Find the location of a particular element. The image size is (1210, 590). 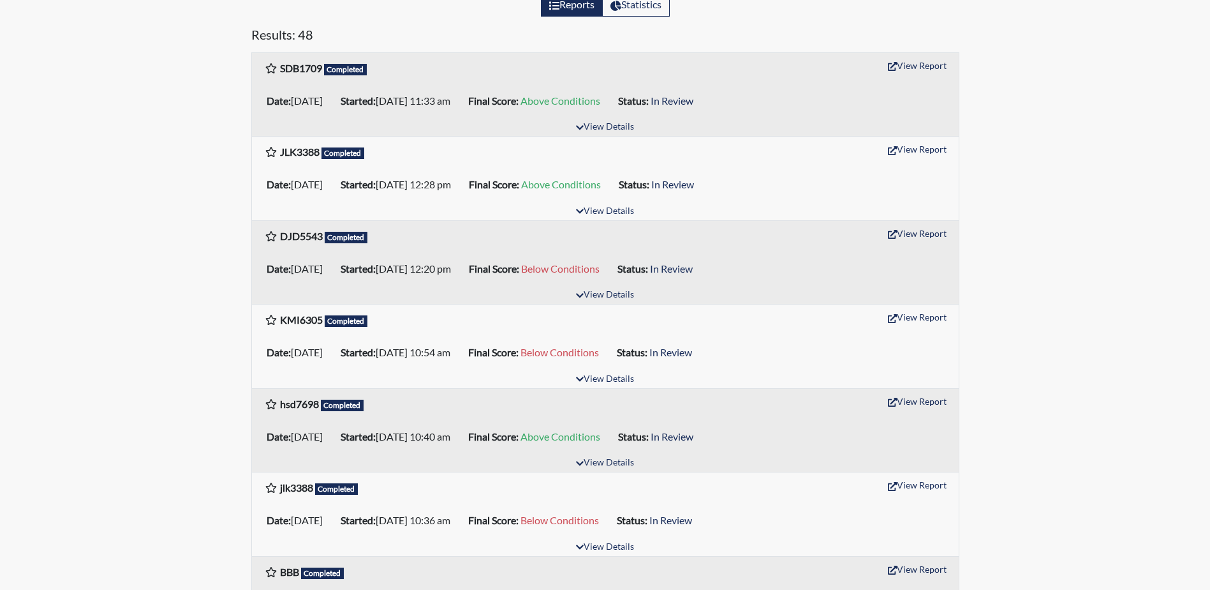

b: KMI6305 is located at coordinates (301, 319).